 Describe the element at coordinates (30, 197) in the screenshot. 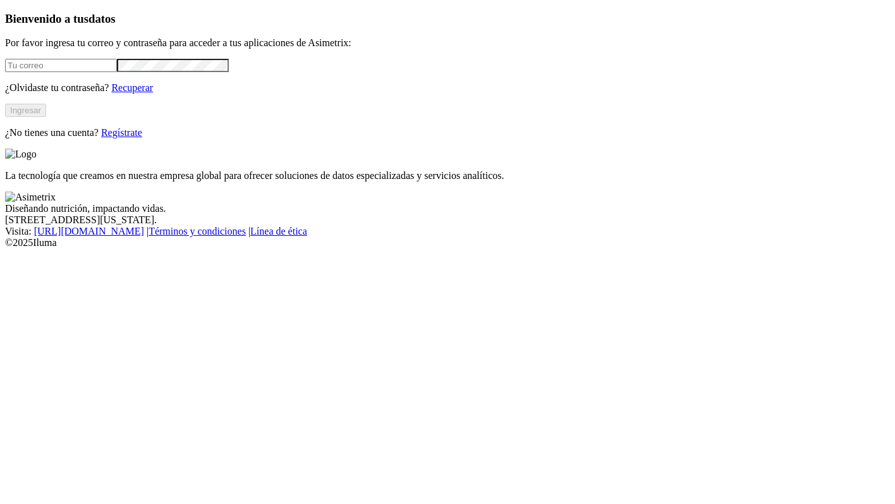

I see `img: Asimetrix` at that location.